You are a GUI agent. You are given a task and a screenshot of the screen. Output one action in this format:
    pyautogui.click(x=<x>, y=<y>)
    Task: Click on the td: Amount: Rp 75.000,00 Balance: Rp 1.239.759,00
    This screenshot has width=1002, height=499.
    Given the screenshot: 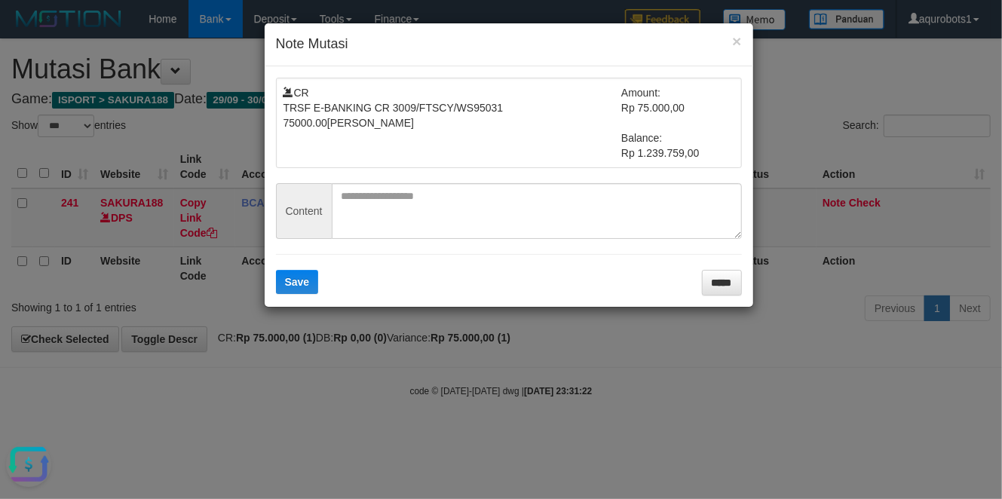 What is the action you would take?
    pyautogui.click(x=678, y=123)
    